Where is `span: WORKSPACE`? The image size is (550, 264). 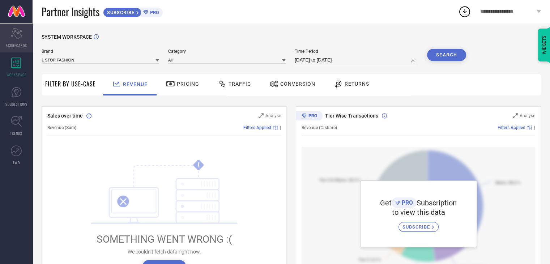
span: WORKSPACE is located at coordinates (16, 75).